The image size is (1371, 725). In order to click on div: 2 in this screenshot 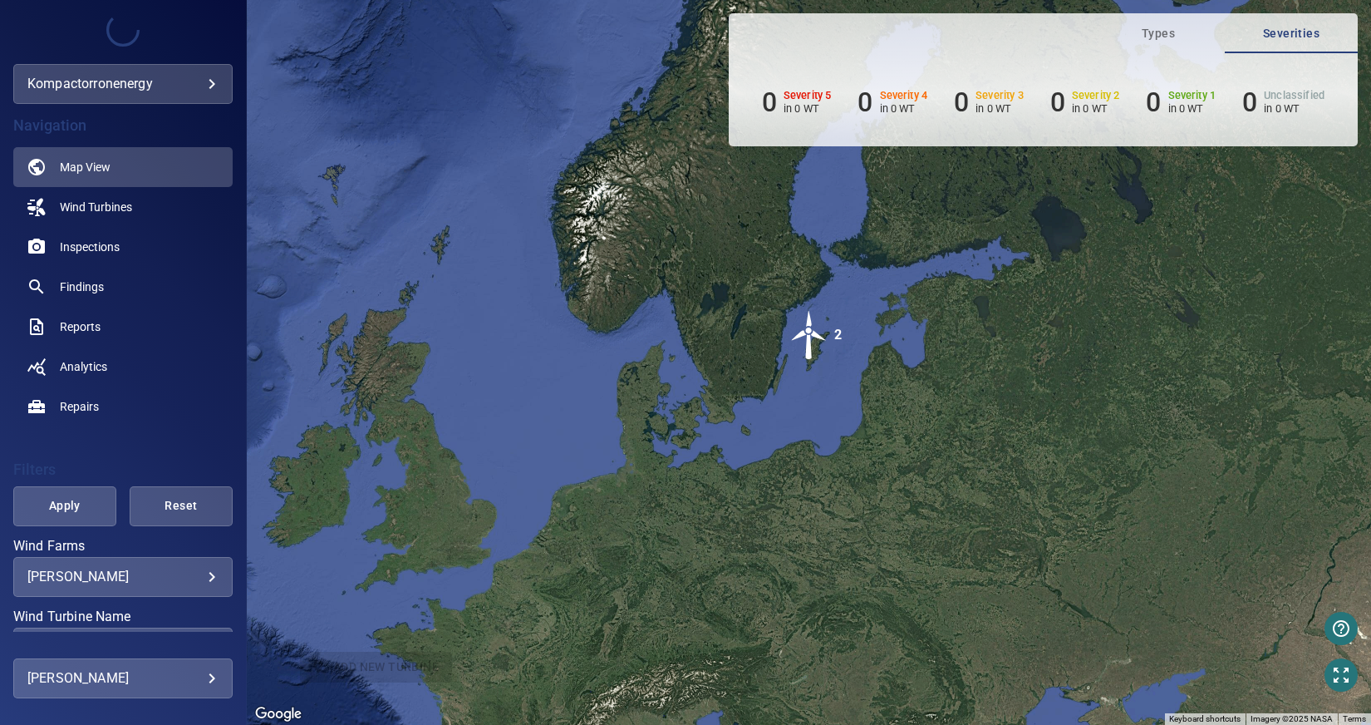, I will do `click(838, 335)`.